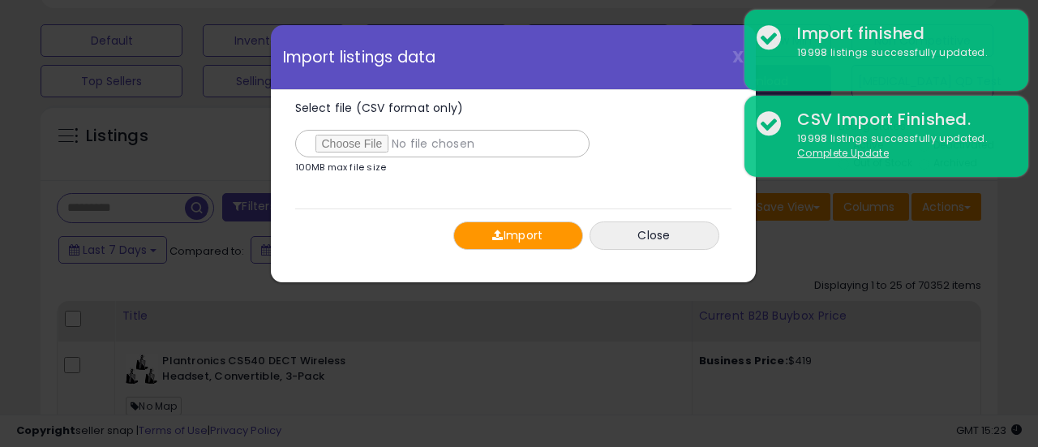 The width and height of the screenshot is (1038, 447). I want to click on button: Import, so click(518, 235).